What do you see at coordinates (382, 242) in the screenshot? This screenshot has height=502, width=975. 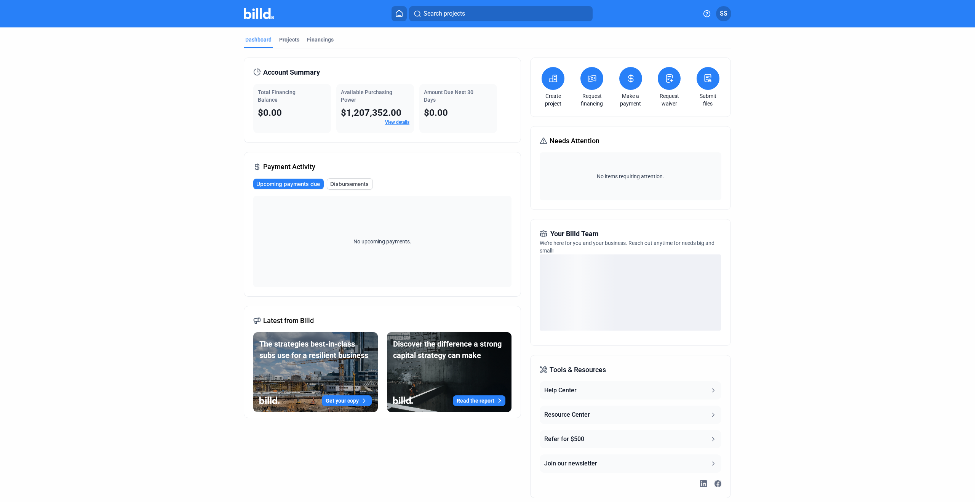 I see `span: No upcoming payments.` at bounding box center [382, 242].